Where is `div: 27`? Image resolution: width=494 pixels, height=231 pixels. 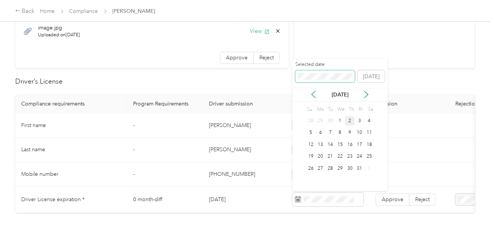
div: 27 is located at coordinates (320, 169).